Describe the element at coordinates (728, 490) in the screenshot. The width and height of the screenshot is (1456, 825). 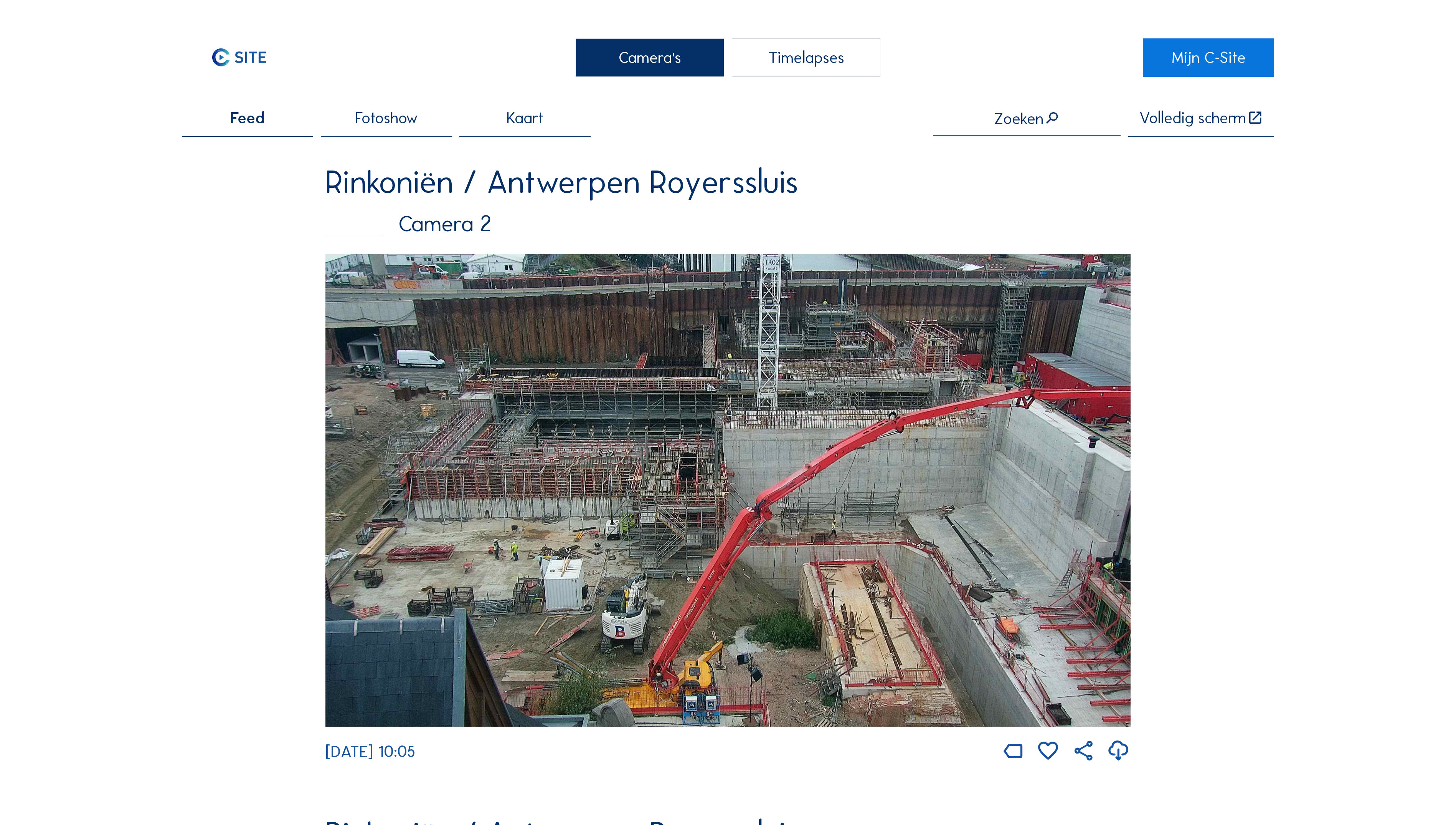
I see `img: Image` at that location.